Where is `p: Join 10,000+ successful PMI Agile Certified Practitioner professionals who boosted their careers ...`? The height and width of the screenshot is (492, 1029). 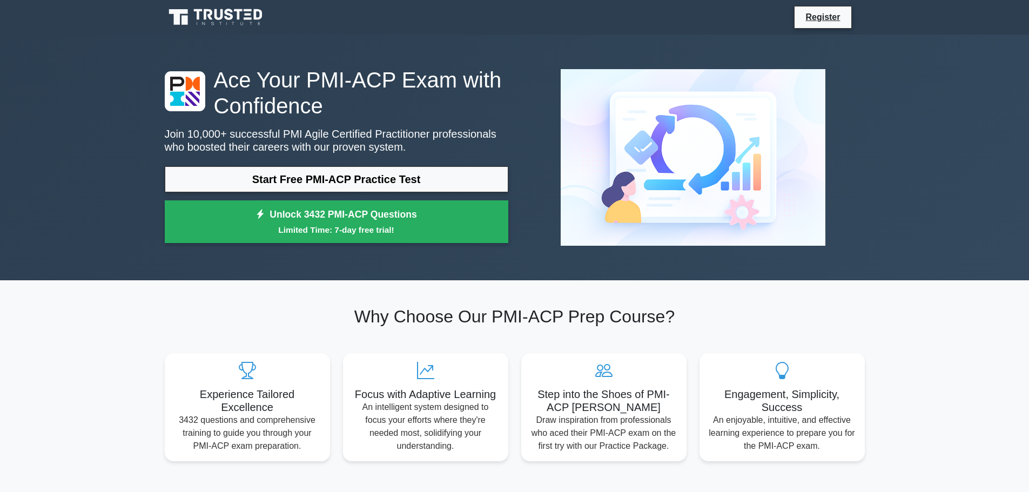 p: Join 10,000+ successful PMI Agile Certified Practitioner professionals who boosted their careers ... is located at coordinates (337, 140).